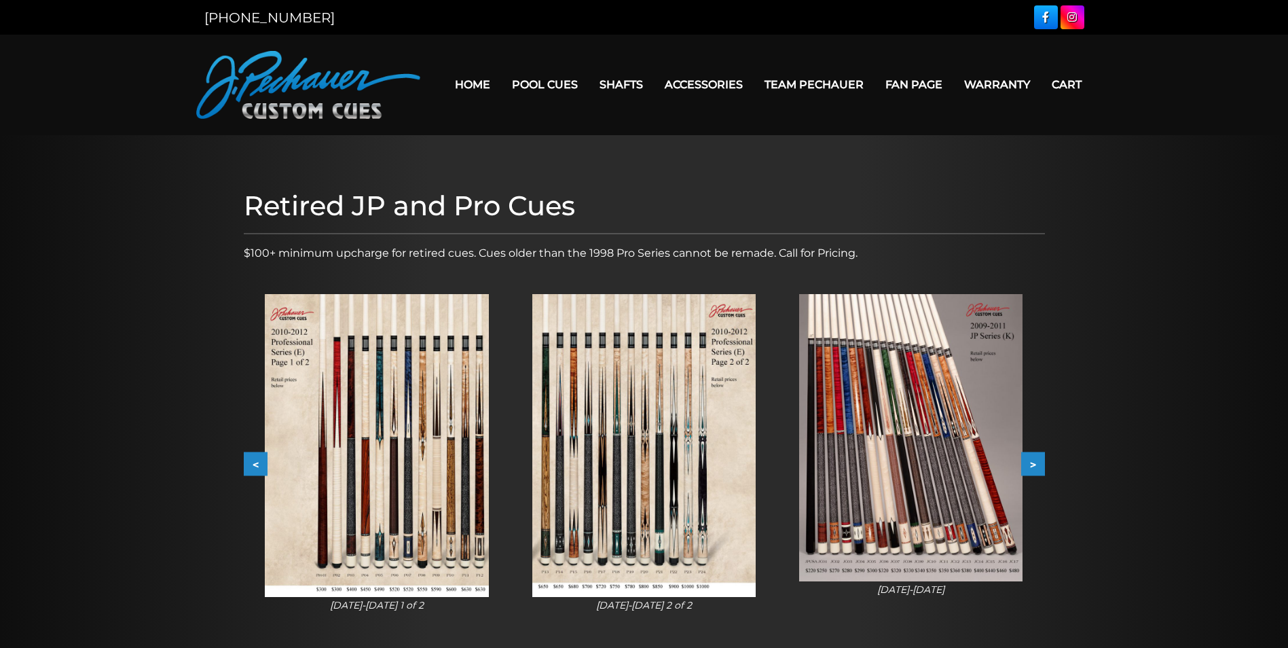  What do you see at coordinates (473, 84) in the screenshot?
I see `a: Home` at bounding box center [473, 84].